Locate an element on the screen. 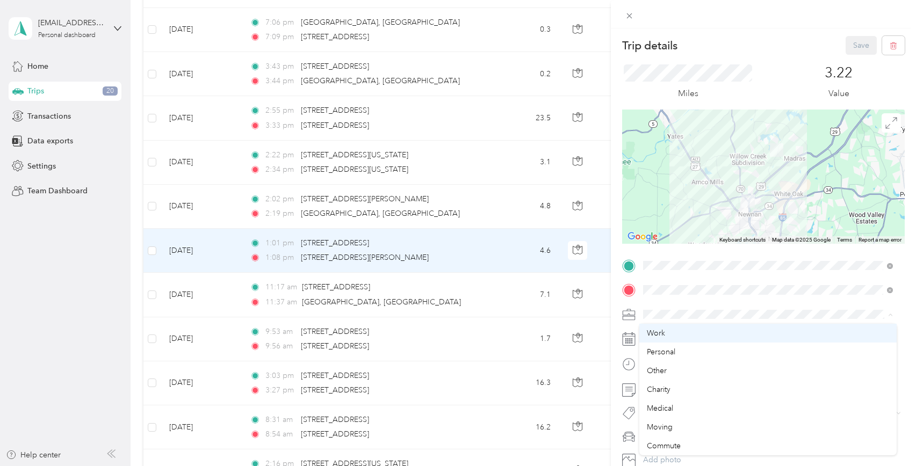  span: Personal is located at coordinates (661, 352).